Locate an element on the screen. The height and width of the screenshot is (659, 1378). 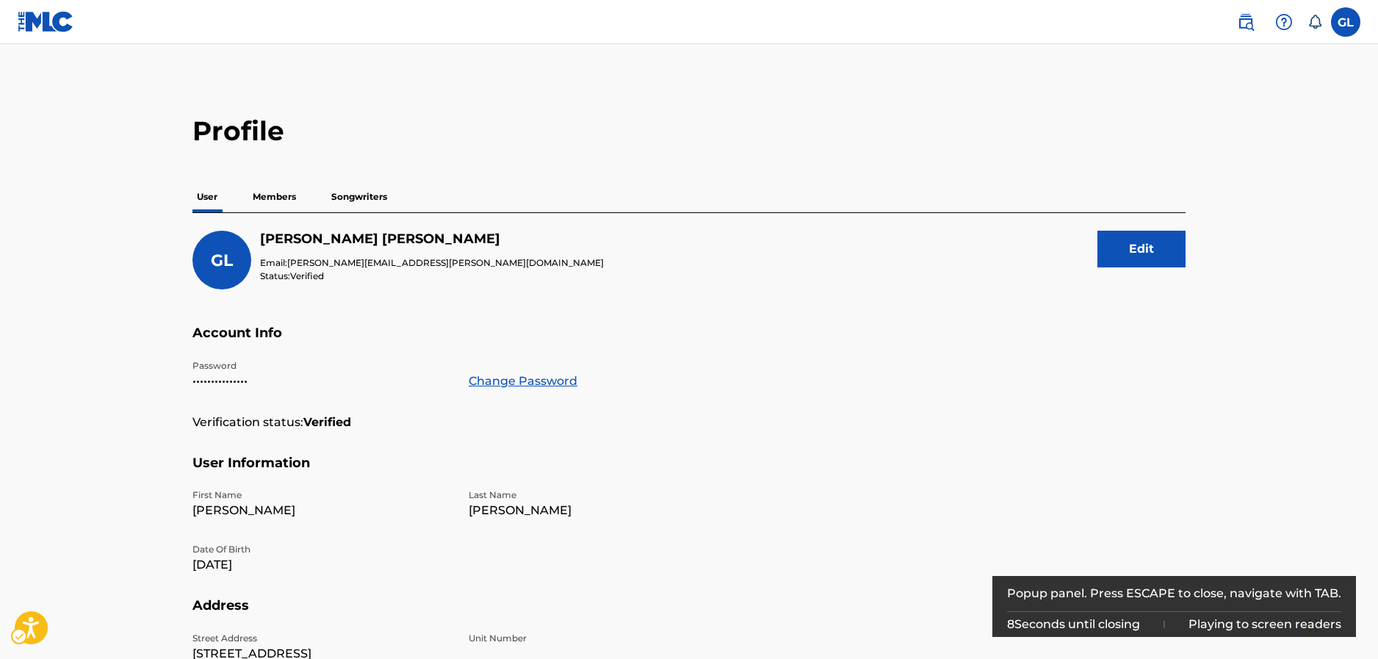
span: 8 is located at coordinates (1011, 624).